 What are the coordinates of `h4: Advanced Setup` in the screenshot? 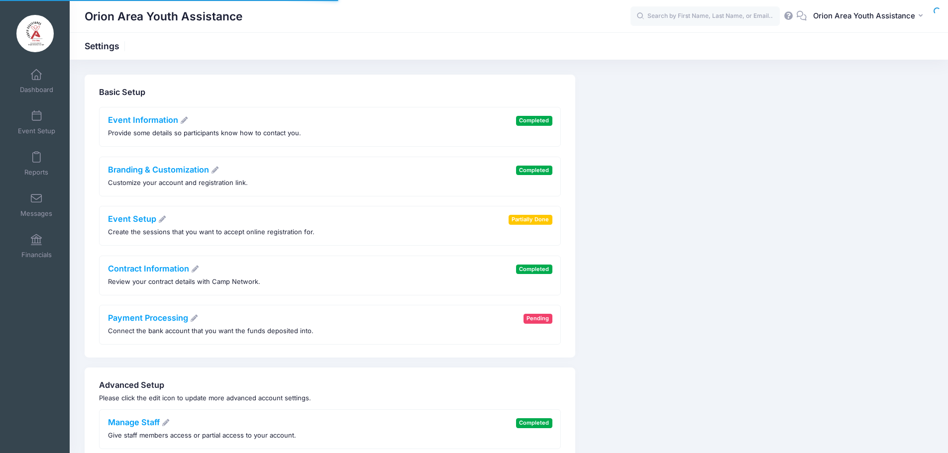 It's located at (330, 386).